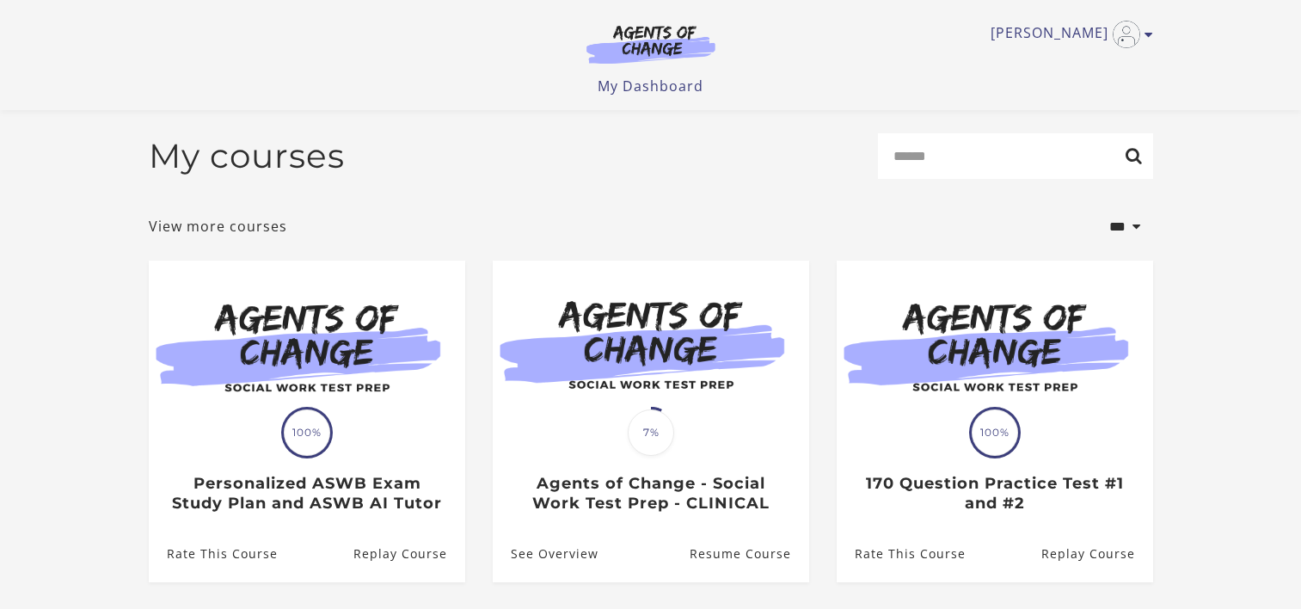  What do you see at coordinates (651, 433) in the screenshot?
I see `span: 7%` at bounding box center [651, 433].